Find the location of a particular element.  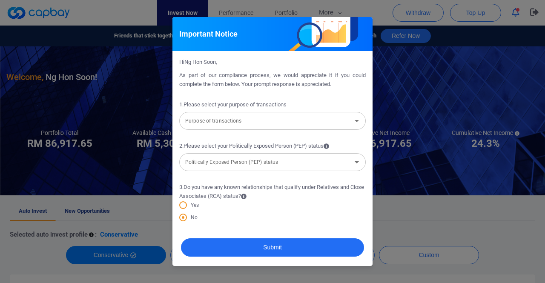

p: Hi Ng Hon Soon , is located at coordinates (273, 62).